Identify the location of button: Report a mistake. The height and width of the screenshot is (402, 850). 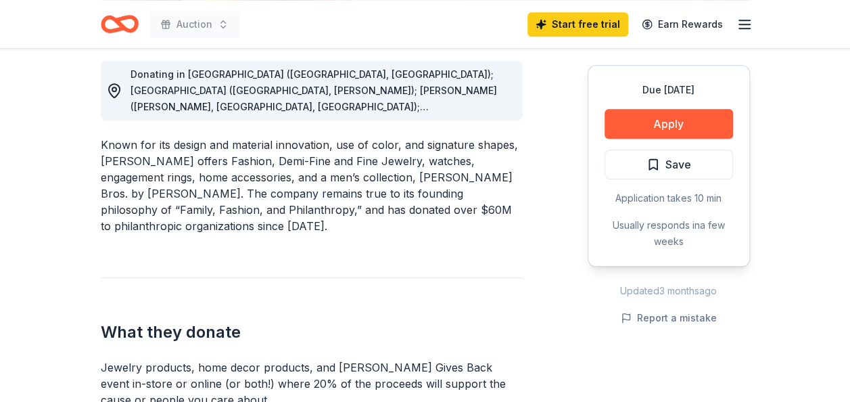
(669, 318).